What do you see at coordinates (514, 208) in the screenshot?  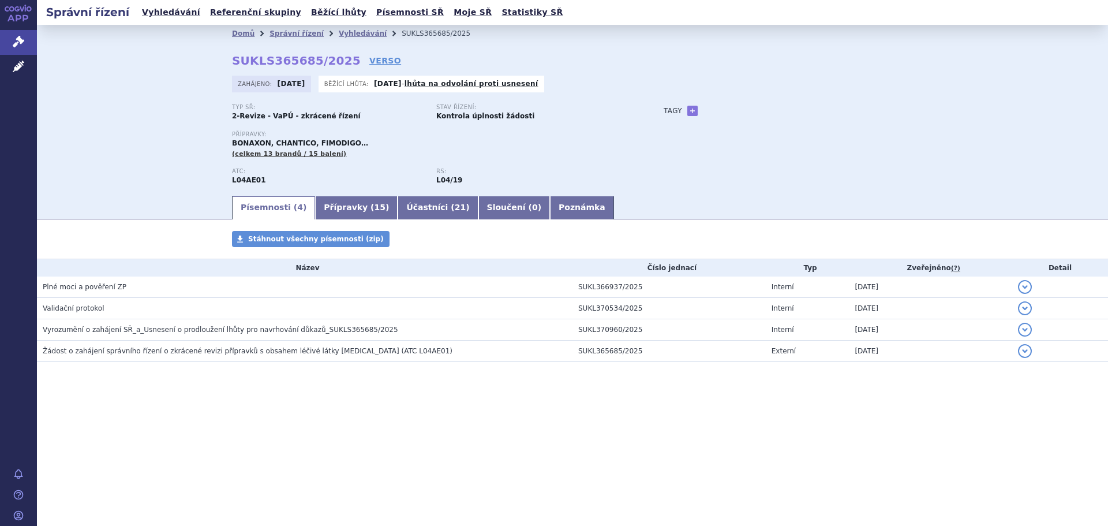 I see `a: Sloučení (0)` at bounding box center [514, 208].